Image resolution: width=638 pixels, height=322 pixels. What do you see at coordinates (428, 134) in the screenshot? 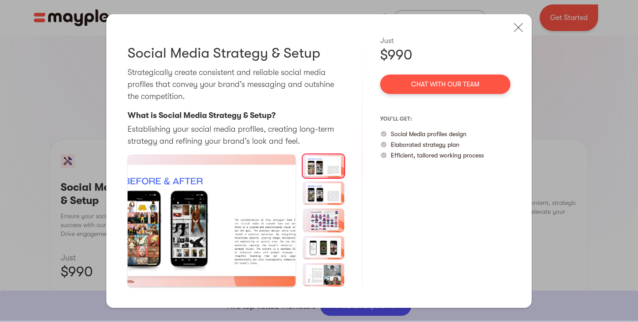
I see `p: Social Media profiles design` at bounding box center [428, 134].